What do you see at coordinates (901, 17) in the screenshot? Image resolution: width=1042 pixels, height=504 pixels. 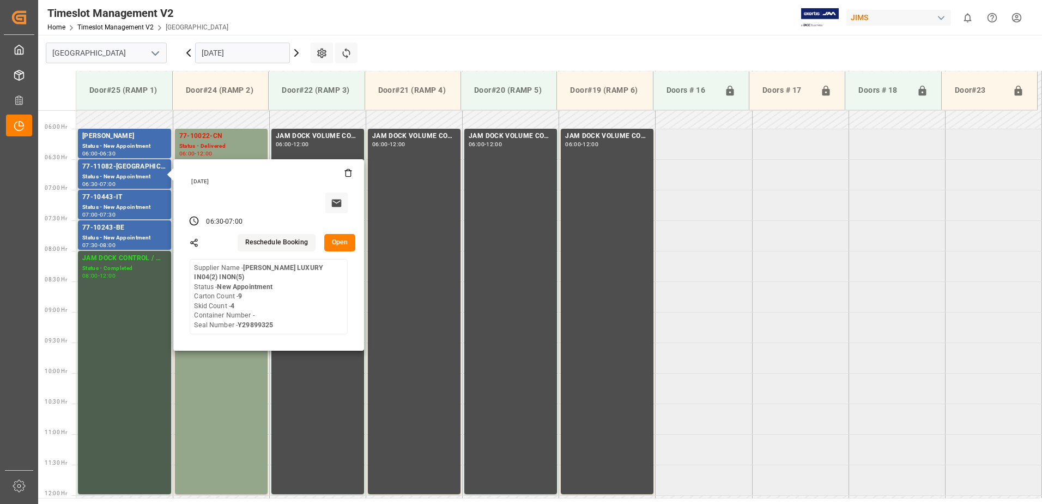 I see `button: JIMS` at bounding box center [901, 17].